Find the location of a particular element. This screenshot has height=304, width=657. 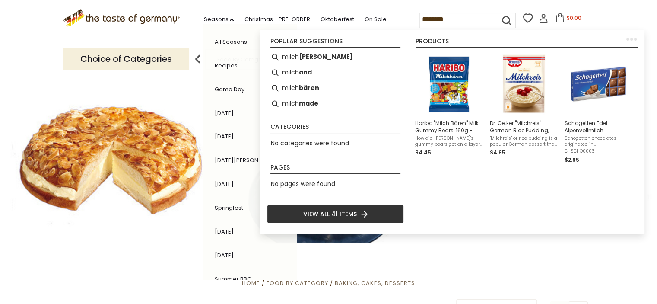

span: Baking, Cakes, Desserts is located at coordinates (375, 282).